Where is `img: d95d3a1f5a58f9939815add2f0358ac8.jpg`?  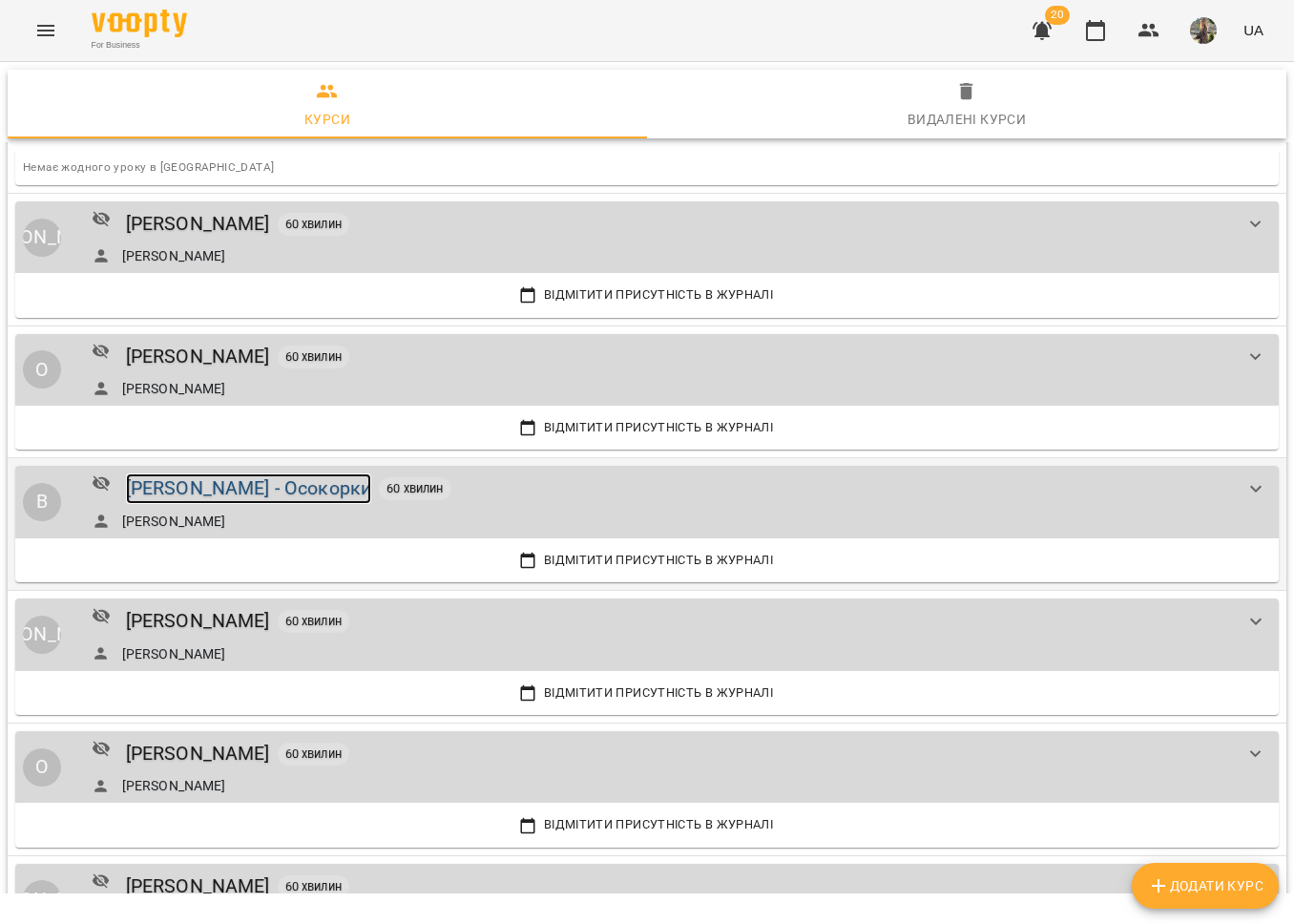 img: d95d3a1f5a58f9939815add2f0358ac8.jpg is located at coordinates (1203, 30).